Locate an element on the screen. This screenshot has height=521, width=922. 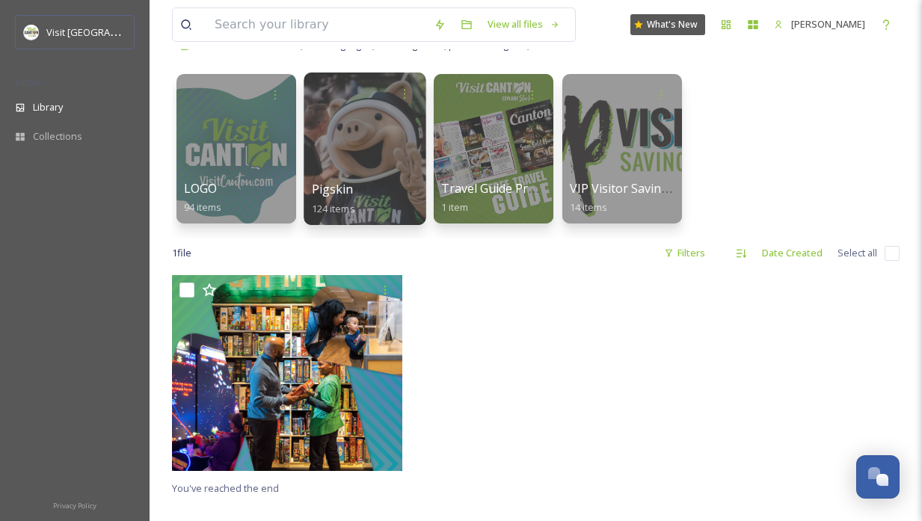
a: What's New is located at coordinates (667, 25).